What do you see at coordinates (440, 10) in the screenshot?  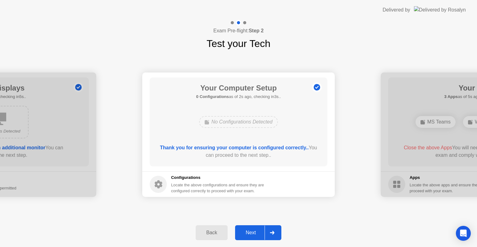 I see `img: Delivered by Rosalyn` at bounding box center [440, 10].